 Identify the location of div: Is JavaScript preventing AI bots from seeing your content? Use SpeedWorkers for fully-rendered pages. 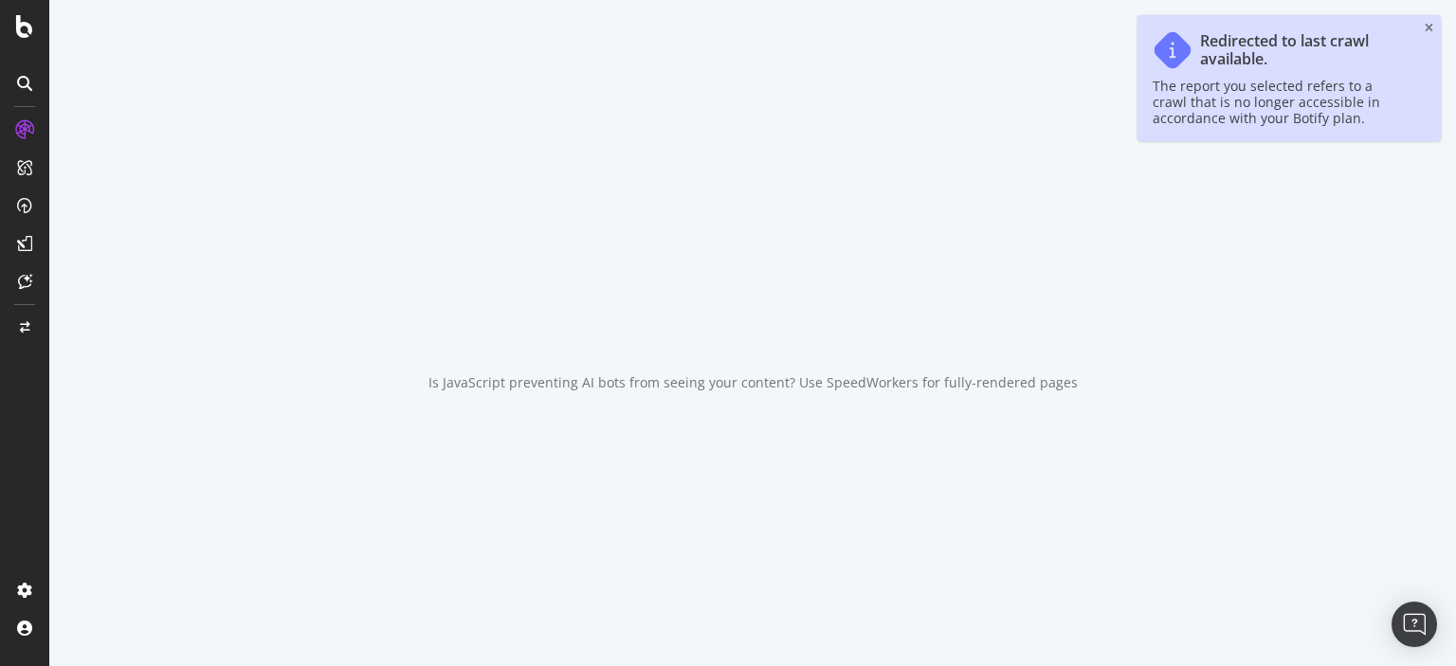
(753, 383).